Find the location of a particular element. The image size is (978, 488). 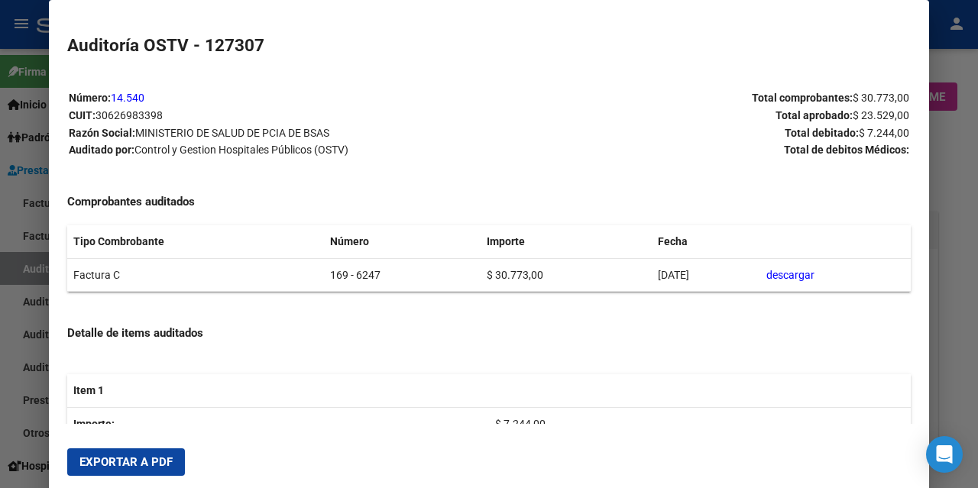

p: CUIT: is located at coordinates (278, 115).